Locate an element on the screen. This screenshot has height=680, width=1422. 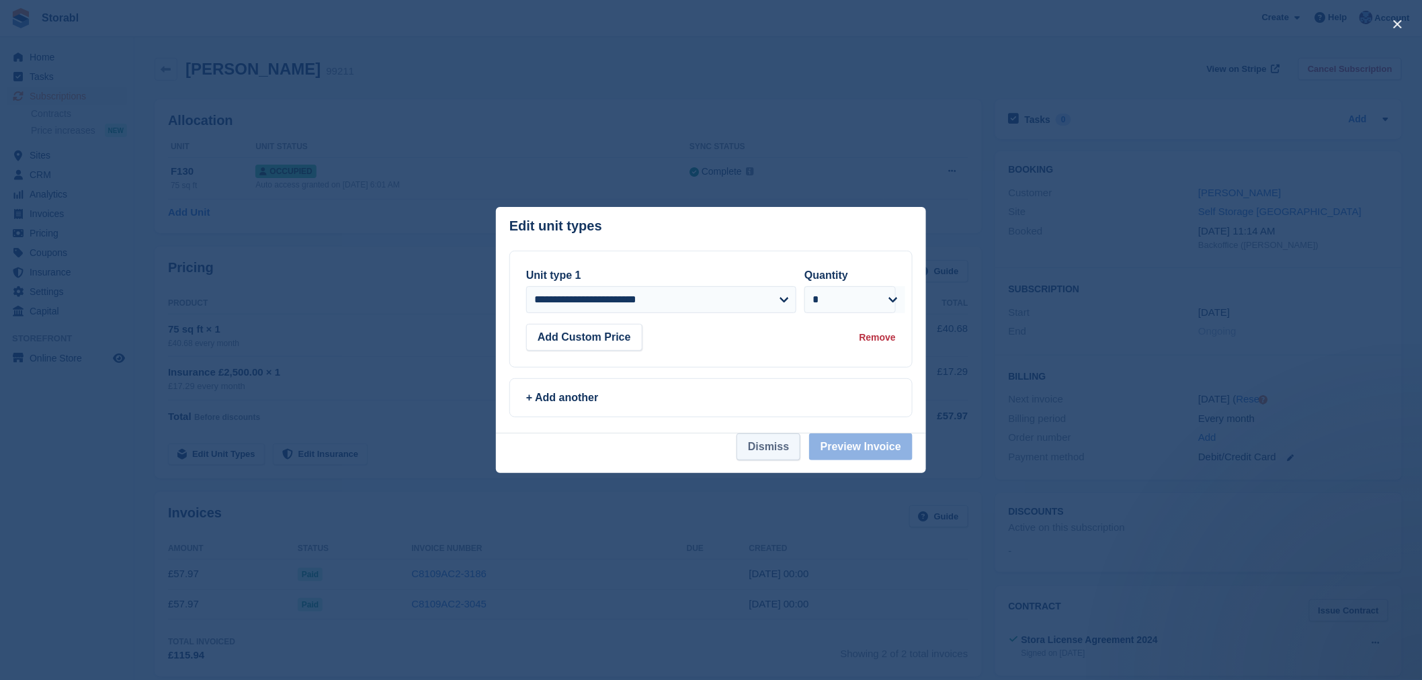
a: + Add another is located at coordinates (711, 398).